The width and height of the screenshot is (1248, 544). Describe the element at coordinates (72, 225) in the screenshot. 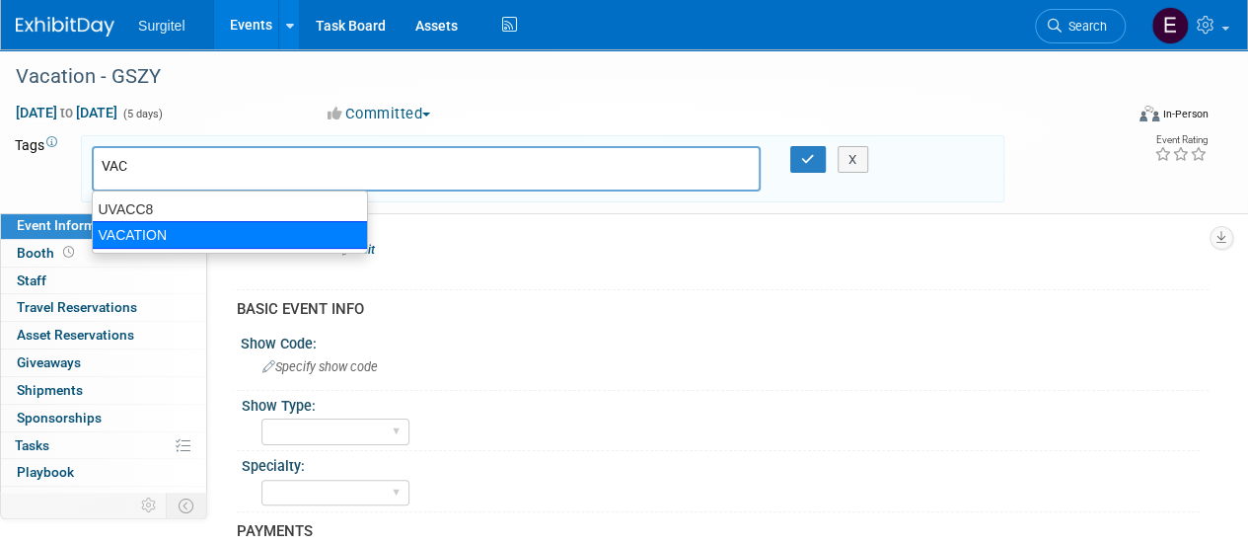

I see `span: Event Information` at that location.